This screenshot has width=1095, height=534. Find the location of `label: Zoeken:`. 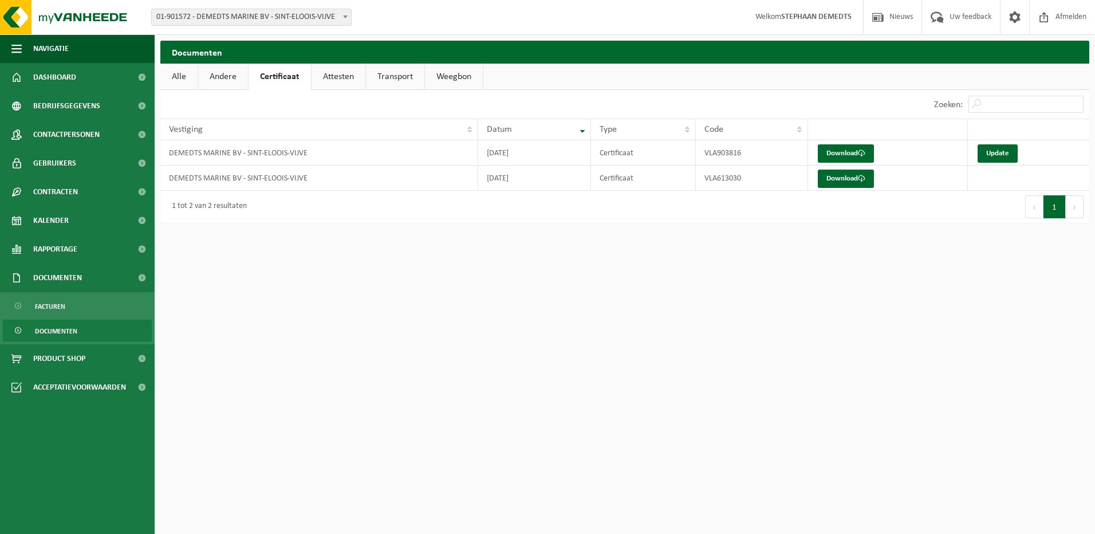

label: Zoeken: is located at coordinates (949, 105).